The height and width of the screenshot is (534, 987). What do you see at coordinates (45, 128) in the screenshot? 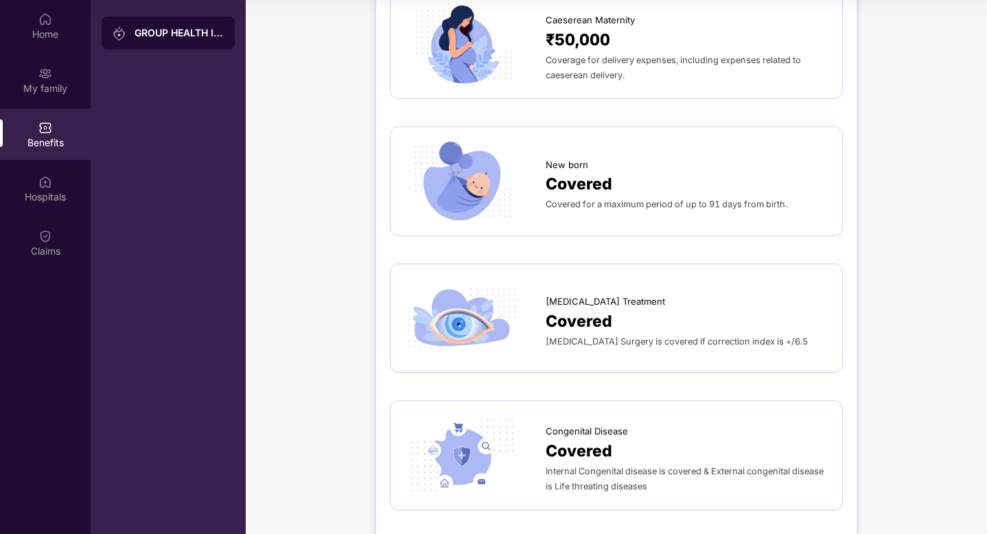
I see `img: svg+xml;base64,PHN2ZyBpZD0iQmVuZWZpdHMiIHhtbG5zPSJodHRwOi8vd3d3LnczLm9yZy8yMDAwL3N2ZyIgd2lkdGg9Ij...` at bounding box center [45, 128].